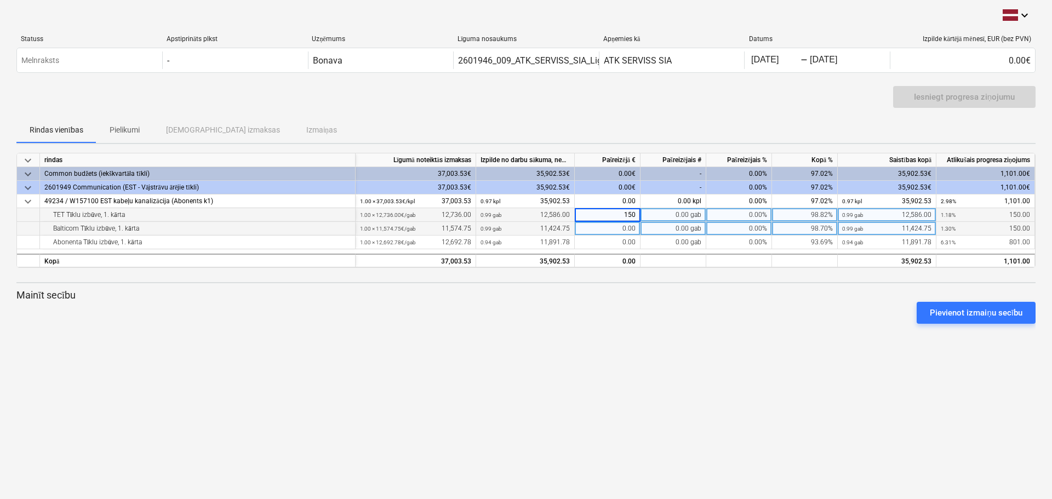 Image resolution: width=1052 pixels, height=499 pixels. What do you see at coordinates (948, 215) in the screenshot?
I see `small: 1.18%` at bounding box center [948, 215].